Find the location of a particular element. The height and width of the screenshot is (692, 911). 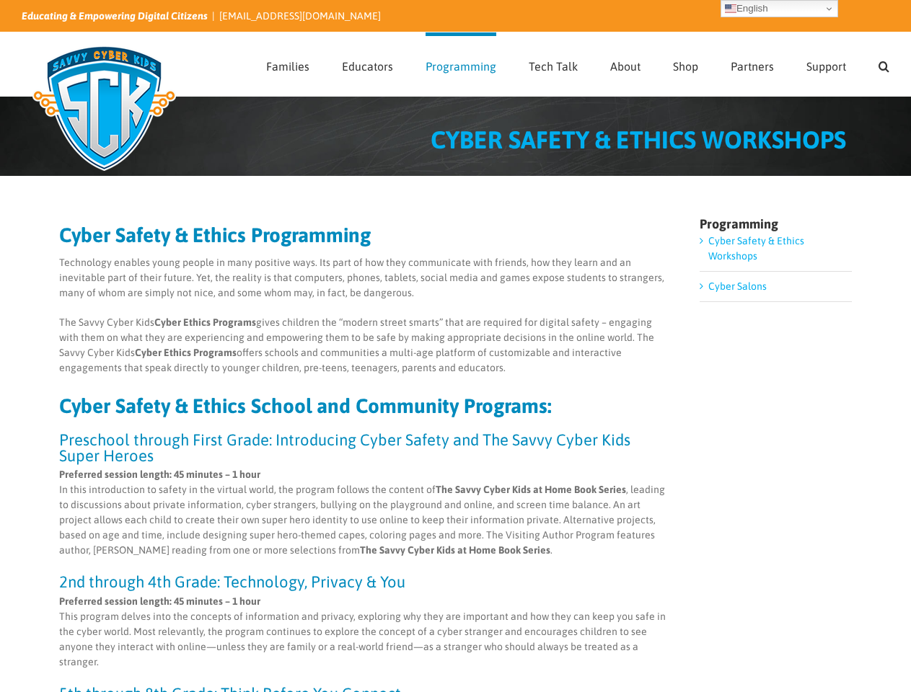

a: About is located at coordinates (625, 64).